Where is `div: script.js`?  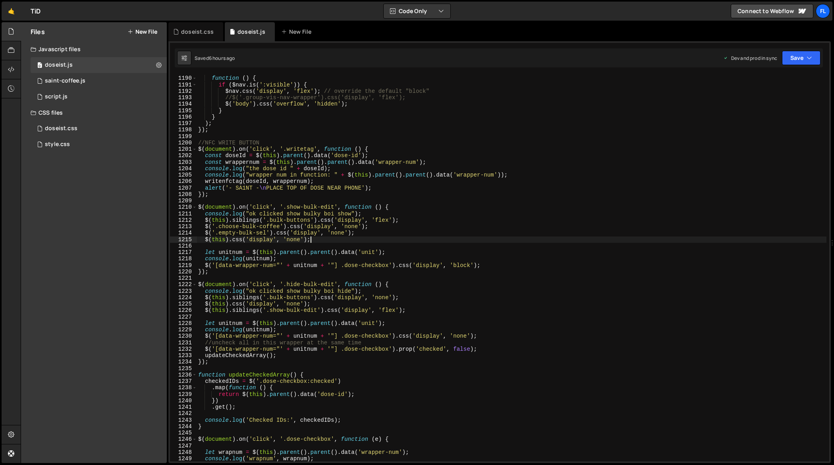
div: script.js is located at coordinates (56, 97).